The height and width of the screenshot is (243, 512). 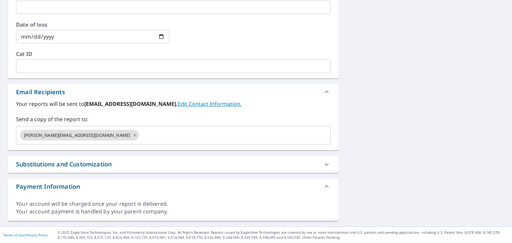 I want to click on a: EditContactInfo, so click(x=210, y=104).